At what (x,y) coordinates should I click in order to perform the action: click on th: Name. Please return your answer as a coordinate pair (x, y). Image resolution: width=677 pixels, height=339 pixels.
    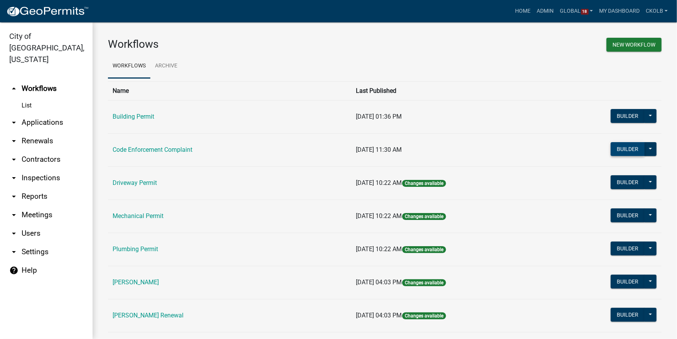
    Looking at the image, I should click on (230, 91).